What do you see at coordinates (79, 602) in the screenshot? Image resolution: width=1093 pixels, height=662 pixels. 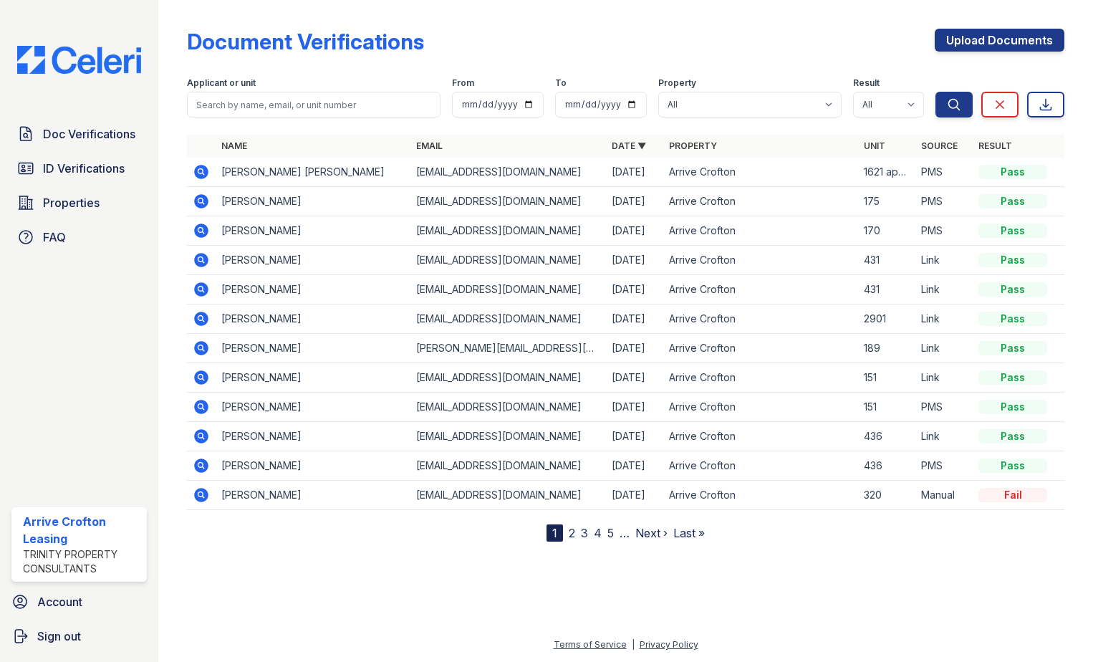 I see `a: Account` at bounding box center [79, 602].